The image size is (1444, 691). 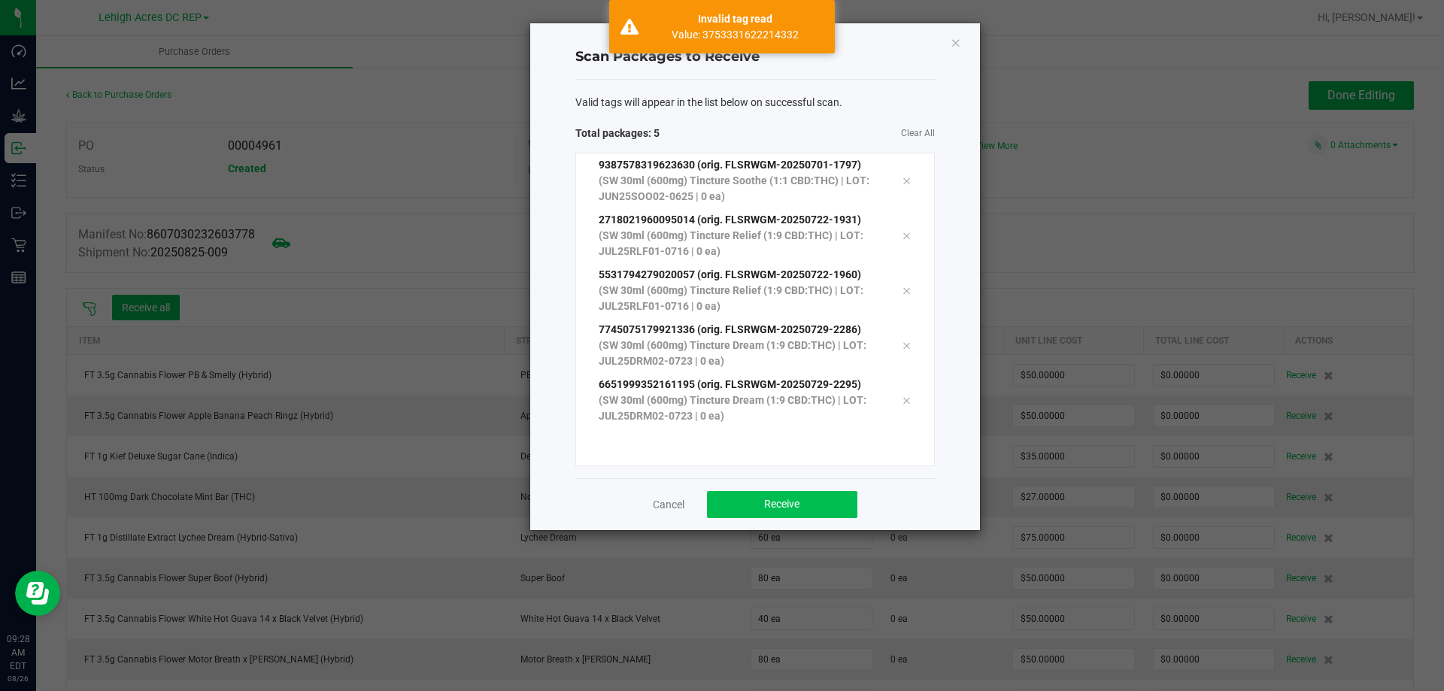 I want to click on p: (SW 30ml (600mg) Tincture Soothe (1:1 CBD:THC) | LOT: JUN25SOO02-0625 | 0 ea), so click(x=739, y=189).